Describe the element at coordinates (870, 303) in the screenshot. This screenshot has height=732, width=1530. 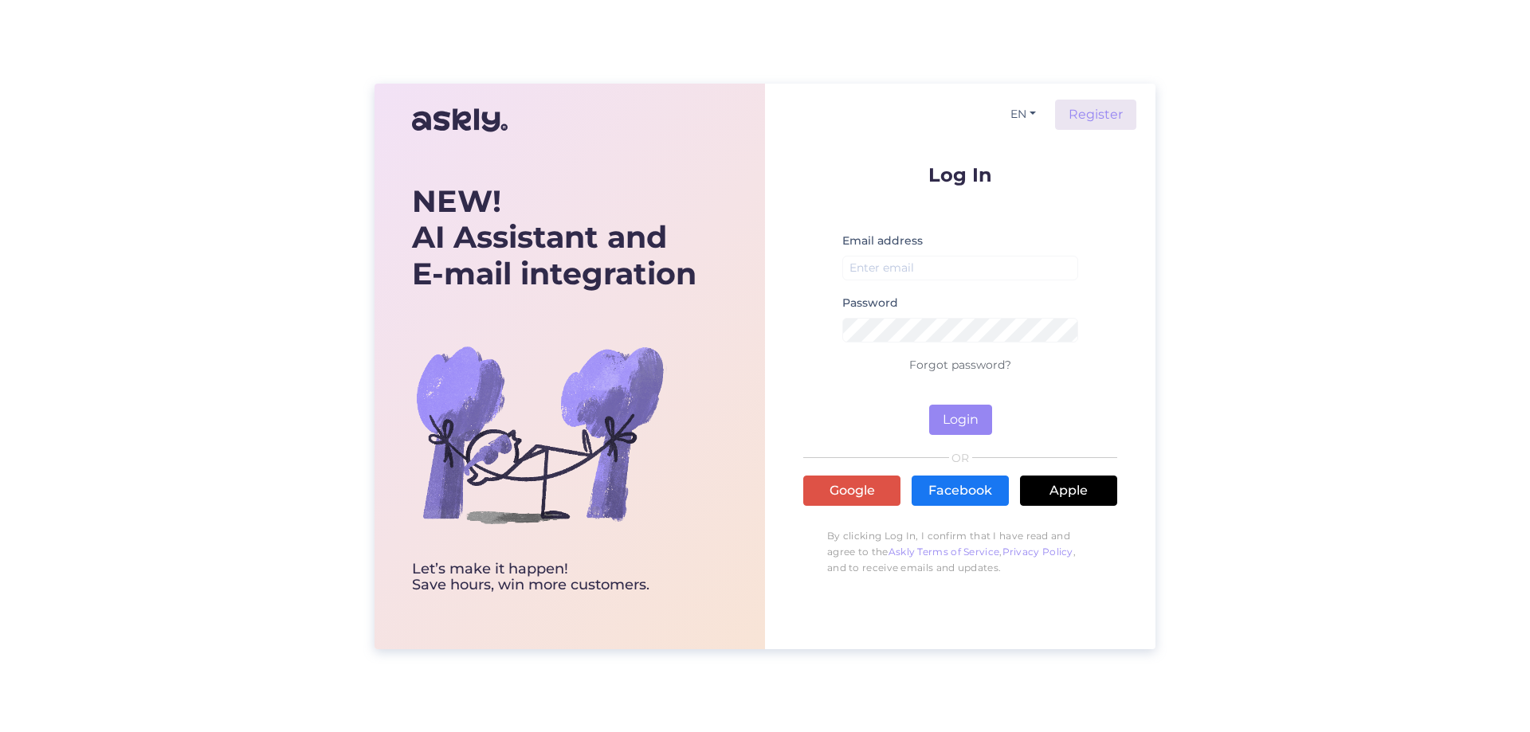
I see `label: Password` at that location.